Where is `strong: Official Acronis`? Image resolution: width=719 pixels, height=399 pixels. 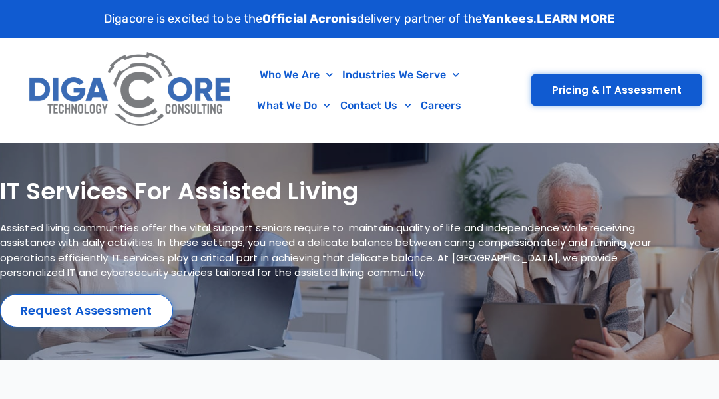
strong: Official Acronis is located at coordinates (310, 19).